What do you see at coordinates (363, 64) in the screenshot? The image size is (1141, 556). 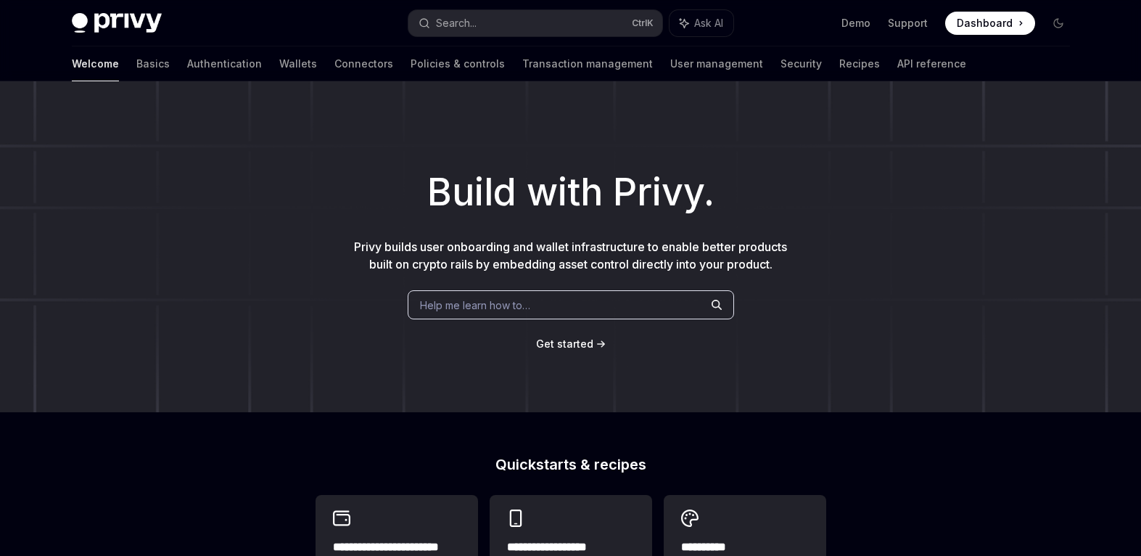 I see `a: Connectors` at bounding box center [363, 64].